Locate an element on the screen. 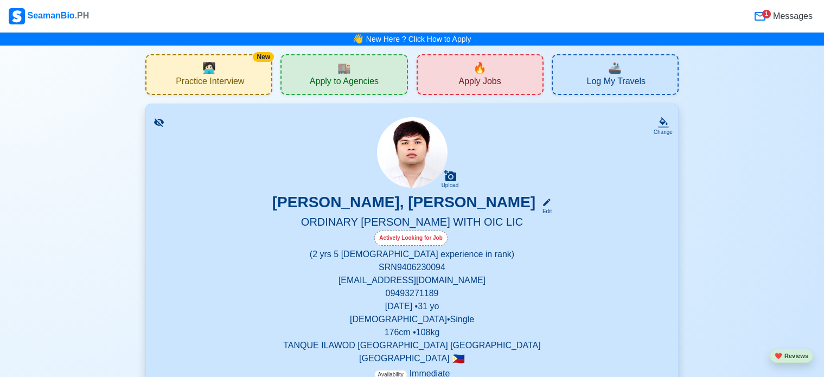 This screenshot has width=824, height=377. p: 176 cm • 108 kg is located at coordinates (412, 333).